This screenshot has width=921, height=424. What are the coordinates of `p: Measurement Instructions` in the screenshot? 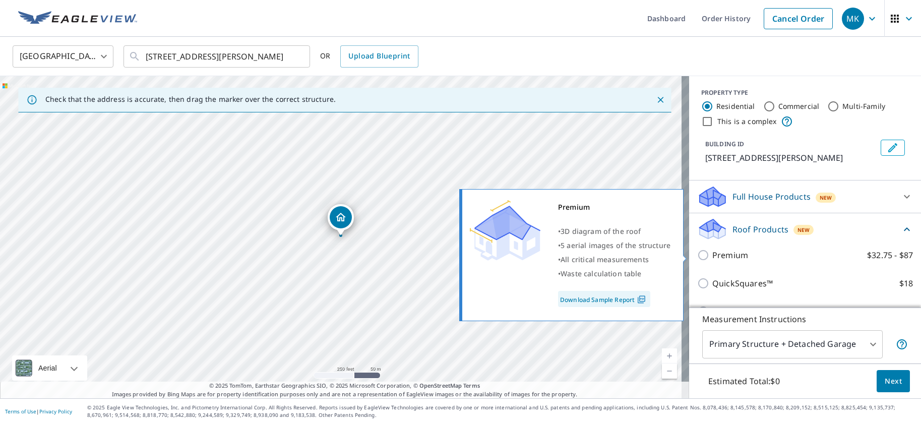 It's located at (805, 319).